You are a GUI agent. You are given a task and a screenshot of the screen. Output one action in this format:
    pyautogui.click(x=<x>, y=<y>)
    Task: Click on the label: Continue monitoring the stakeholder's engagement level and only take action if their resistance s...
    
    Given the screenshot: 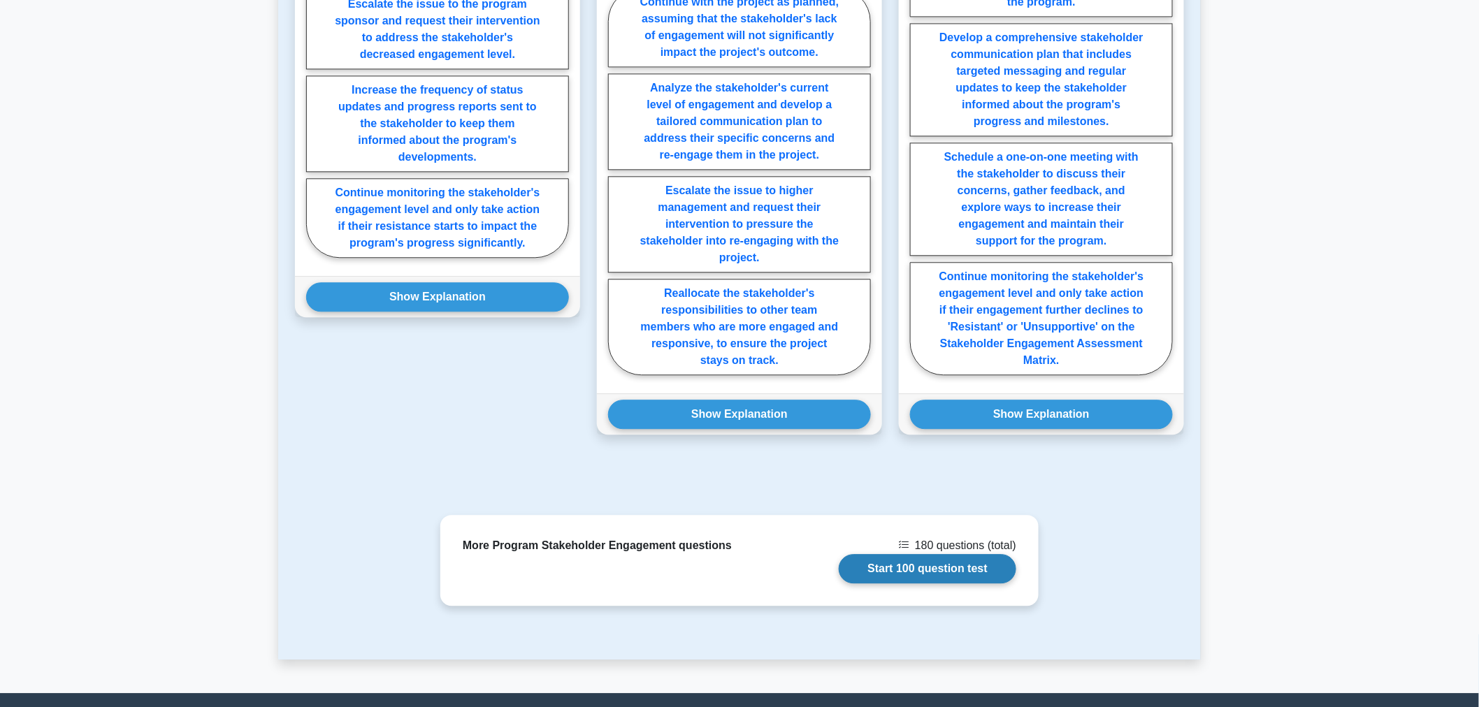 What is the action you would take?
    pyautogui.click(x=438, y=218)
    